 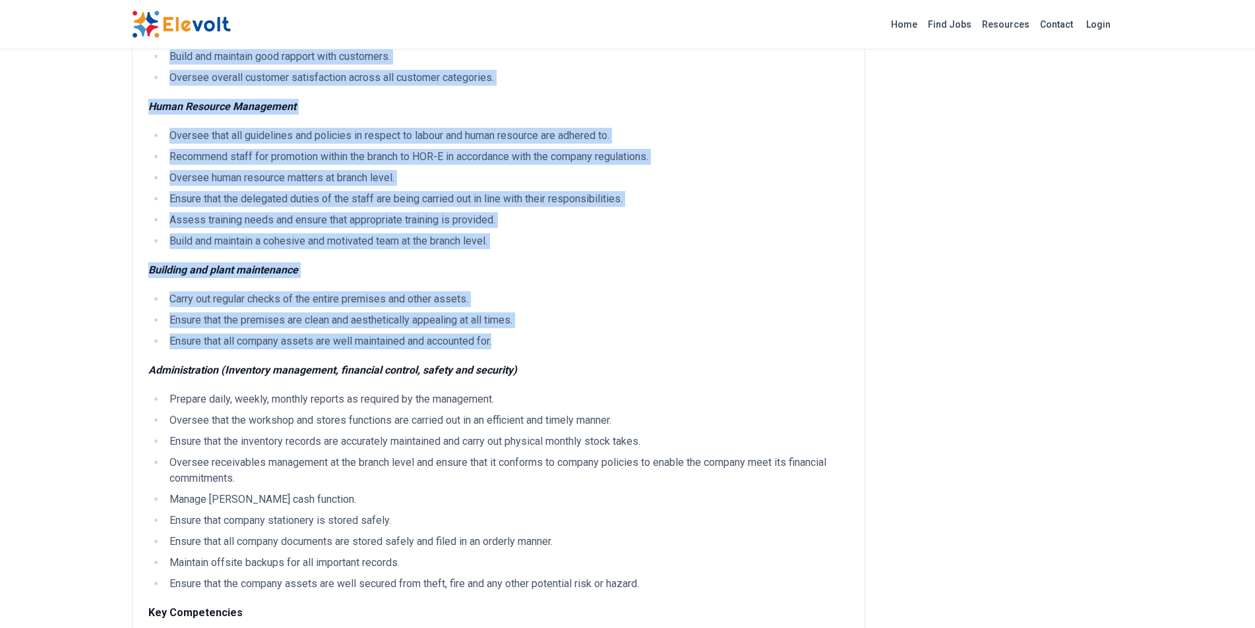 I want to click on em: Human Resource Management, so click(x=222, y=106).